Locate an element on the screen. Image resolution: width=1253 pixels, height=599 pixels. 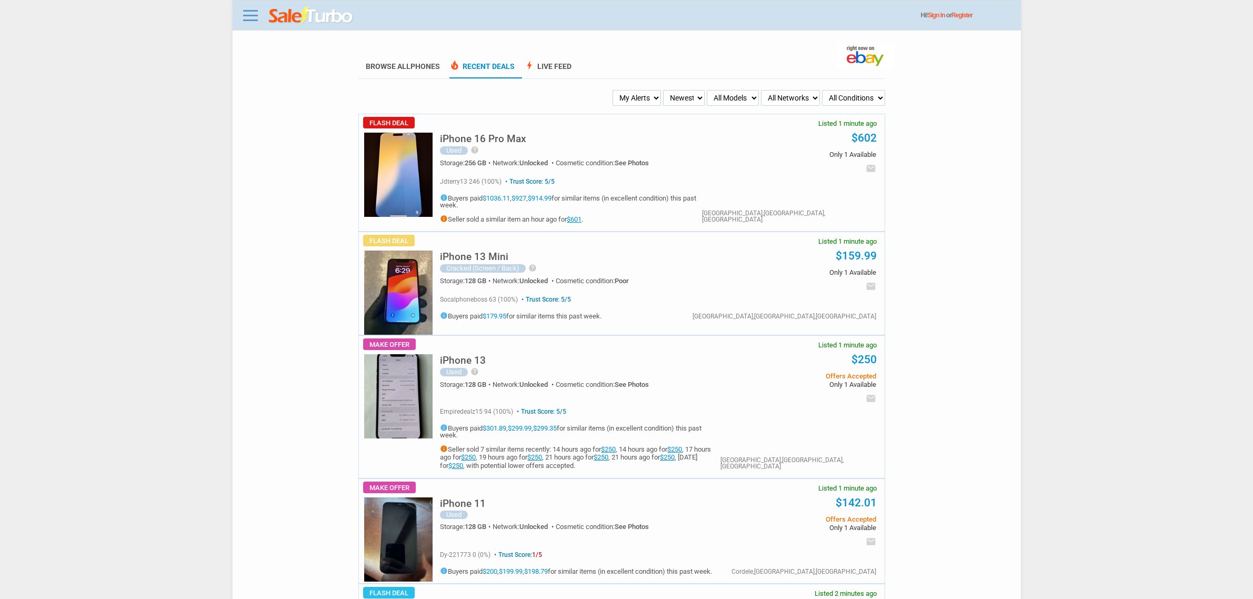
a: $159.99 is located at coordinates (856, 256).